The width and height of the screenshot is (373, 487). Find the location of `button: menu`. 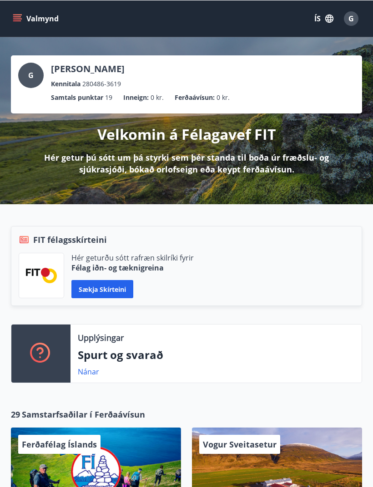

button: menu is located at coordinates (36, 18).